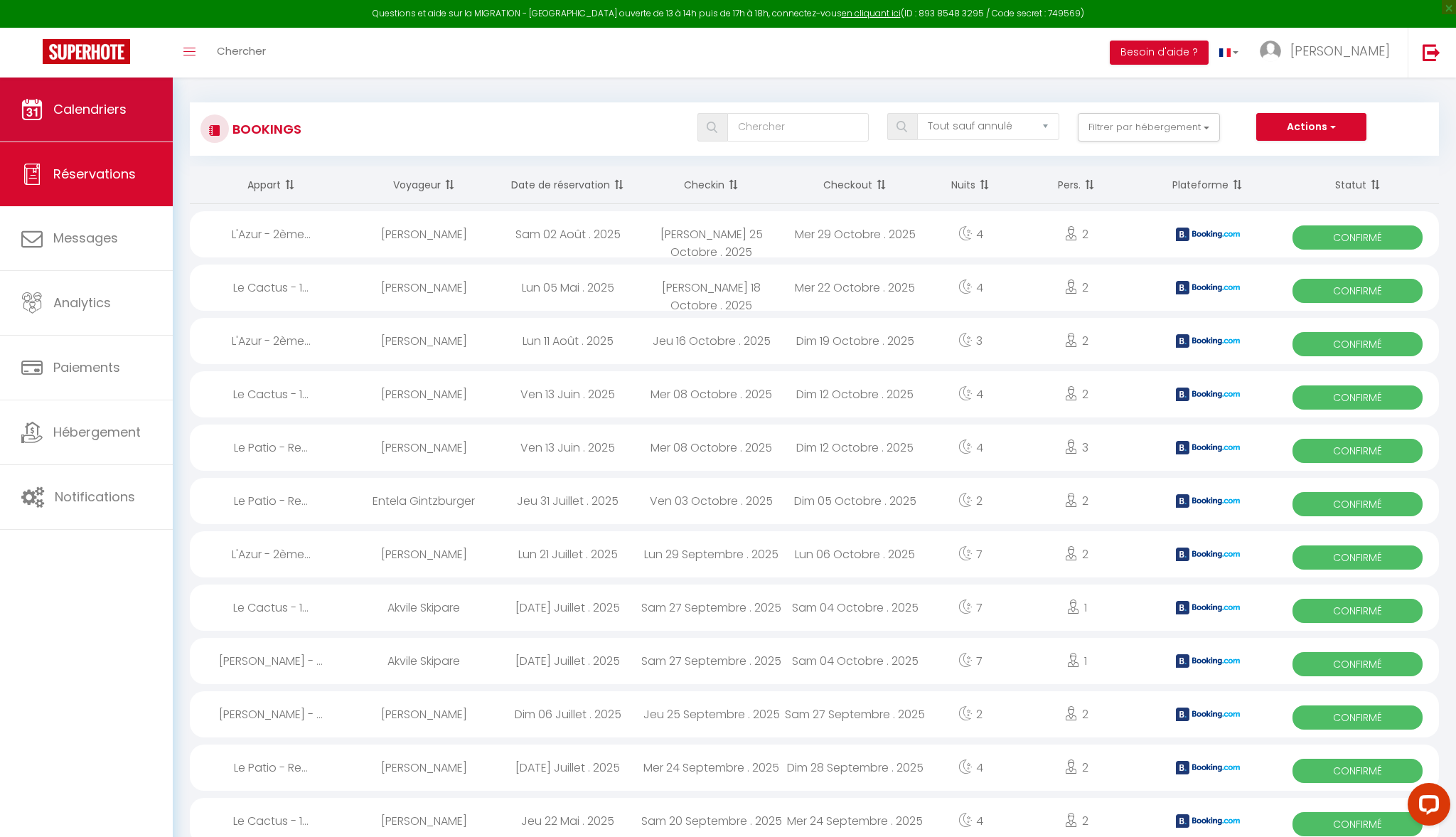 The width and height of the screenshot is (1456, 837). I want to click on th: Sort by booking date, so click(568, 185).